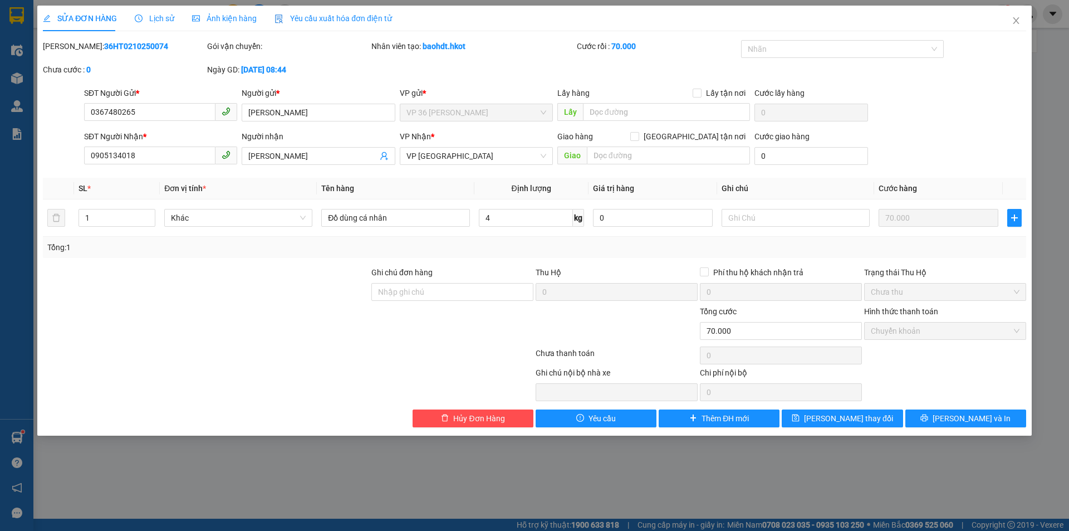 Image resolution: width=1069 pixels, height=531 pixels. I want to click on b: baohdt.hkot, so click(444, 46).